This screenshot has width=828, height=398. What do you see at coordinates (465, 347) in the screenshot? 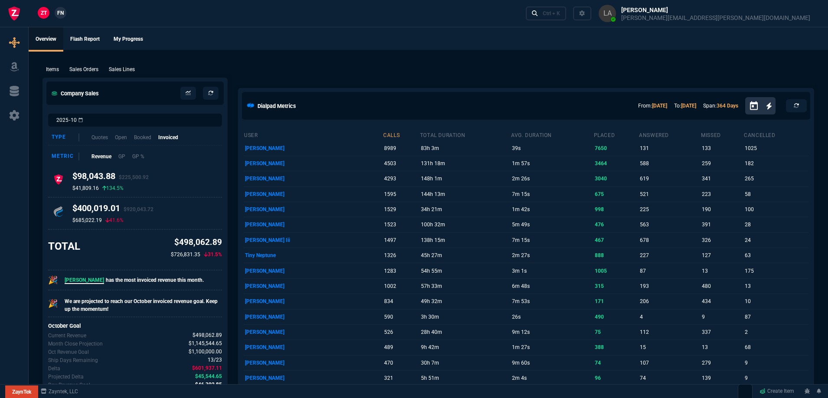
I see `p: 9h 42m` at bounding box center [465, 347].